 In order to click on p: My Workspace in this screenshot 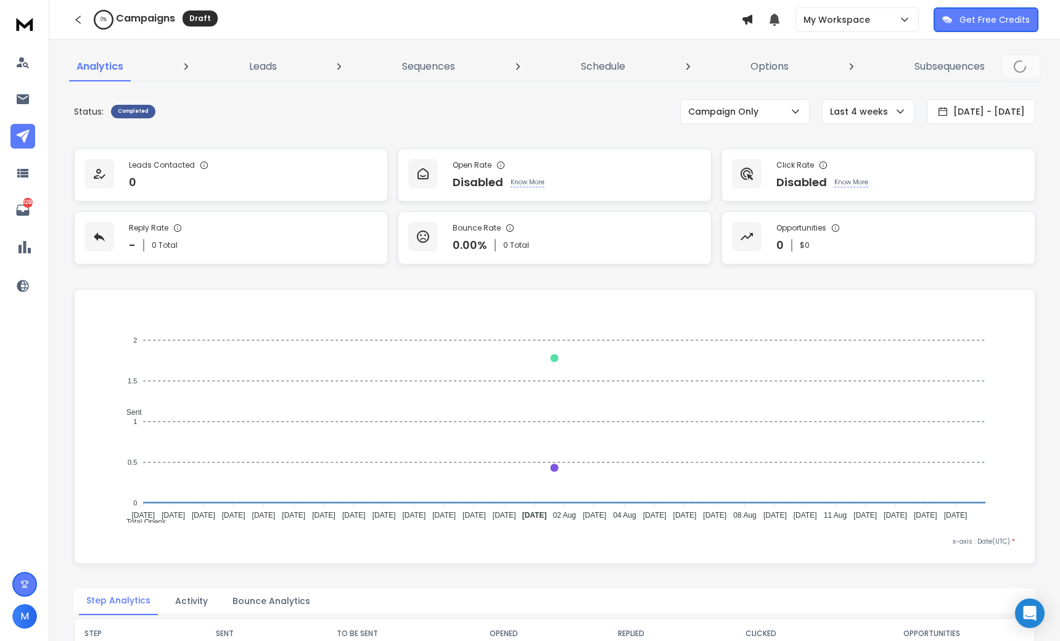, I will do `click(839, 20)`.